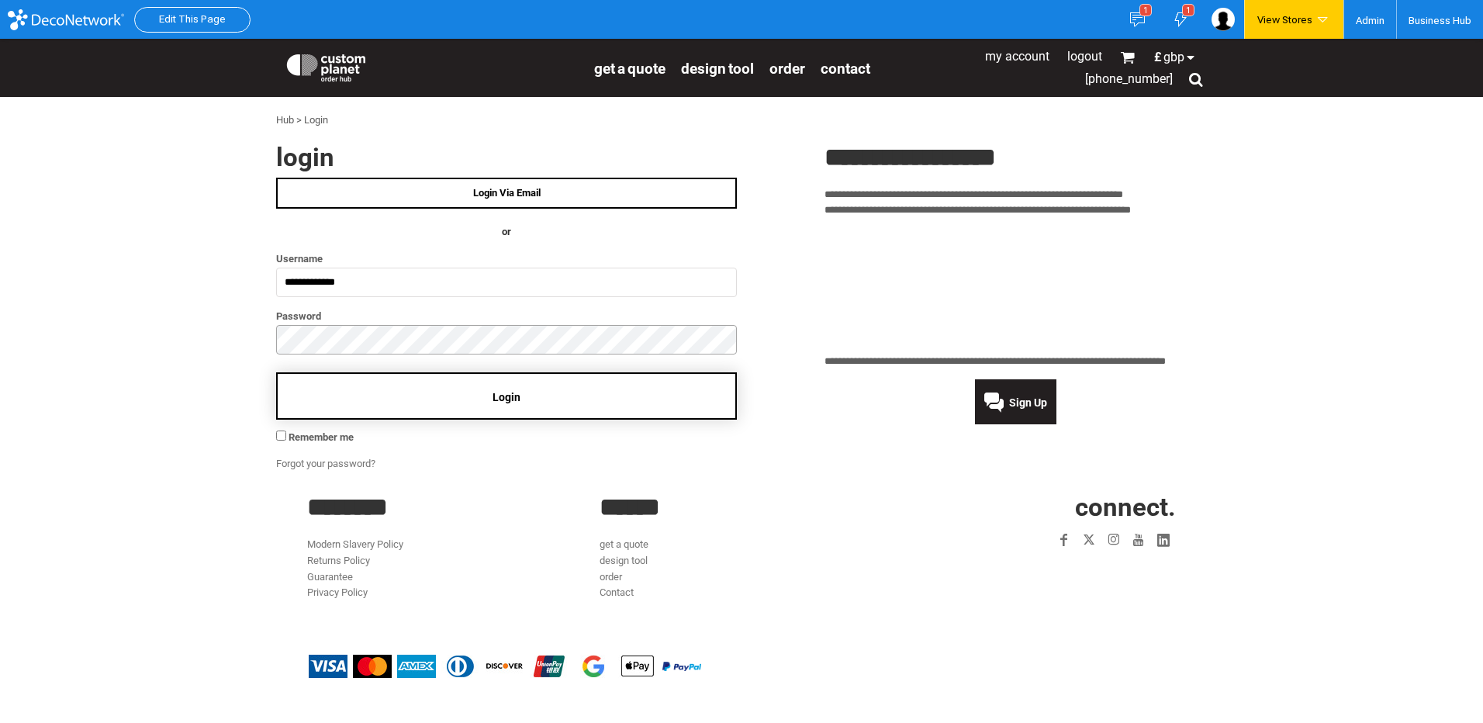 This screenshot has width=1483, height=723. Describe the element at coordinates (718, 68) in the screenshot. I see `span: design tool` at that location.